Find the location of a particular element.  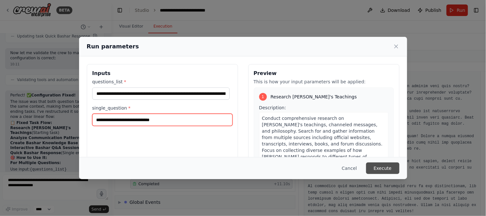

label: single_question is located at coordinates (163, 108).